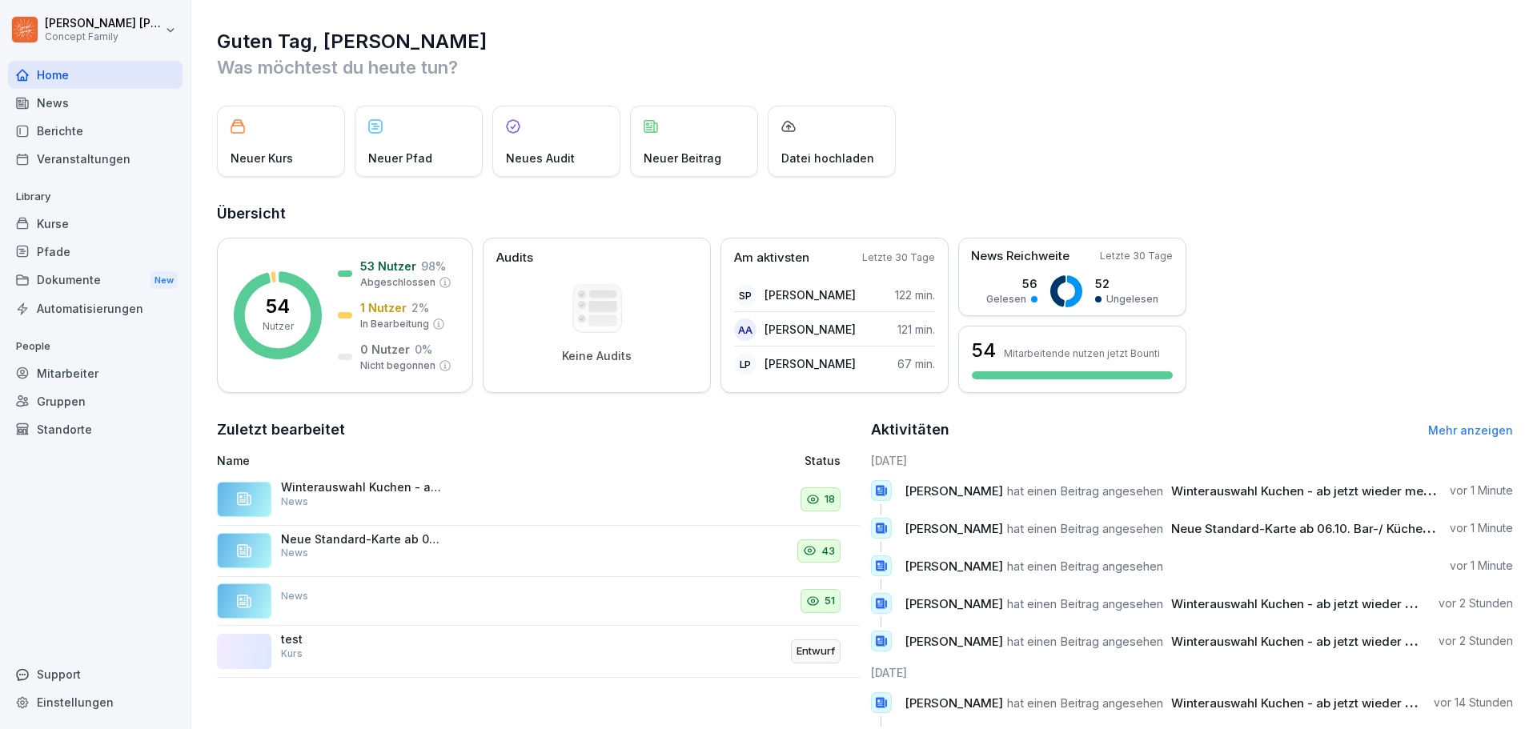  What do you see at coordinates (262, 158) in the screenshot?
I see `p: Neuer Kurs` at bounding box center [262, 158].